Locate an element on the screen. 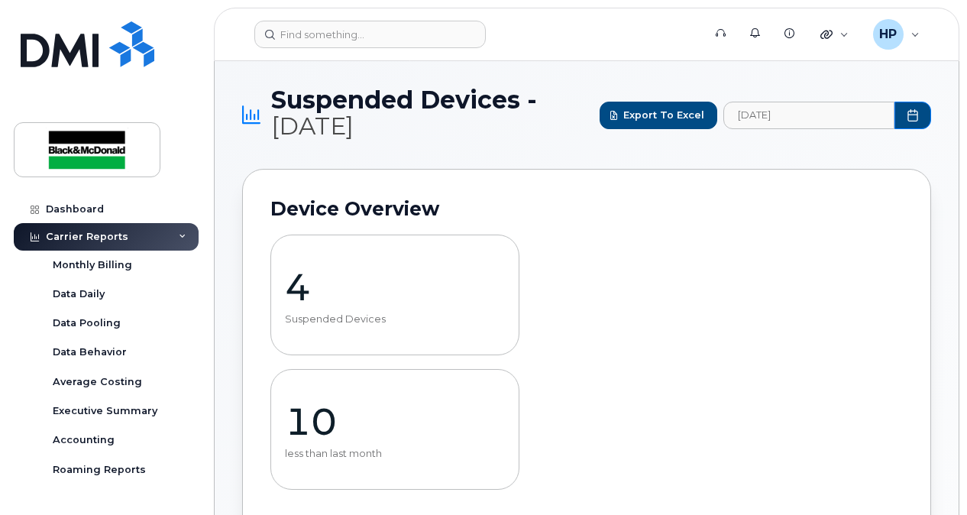 This screenshot has width=967, height=515. span: Suspended Devices - is located at coordinates (432, 115).